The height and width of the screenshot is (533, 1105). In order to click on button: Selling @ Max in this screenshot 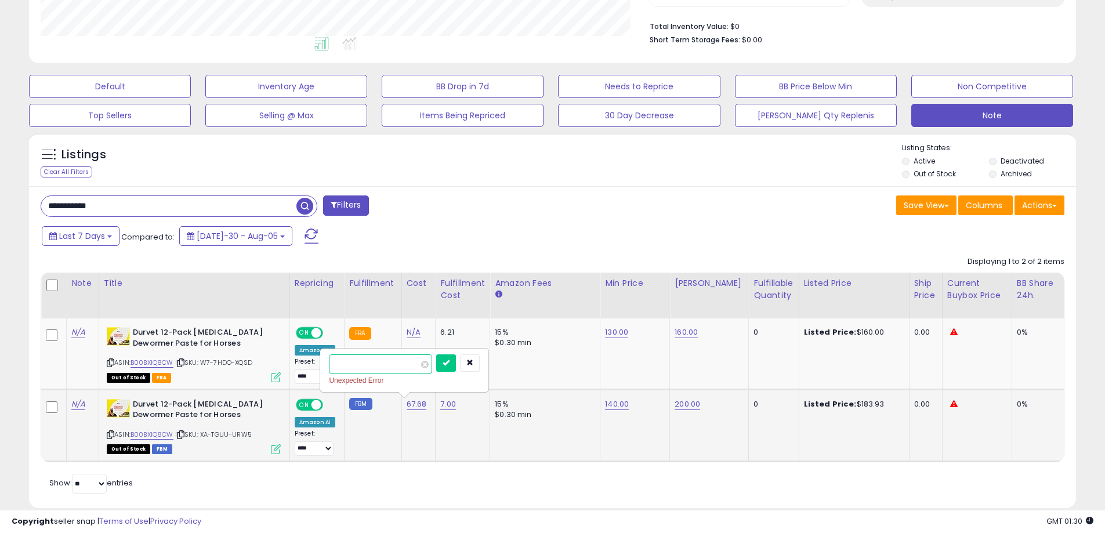, I will do `click(286, 115)`.